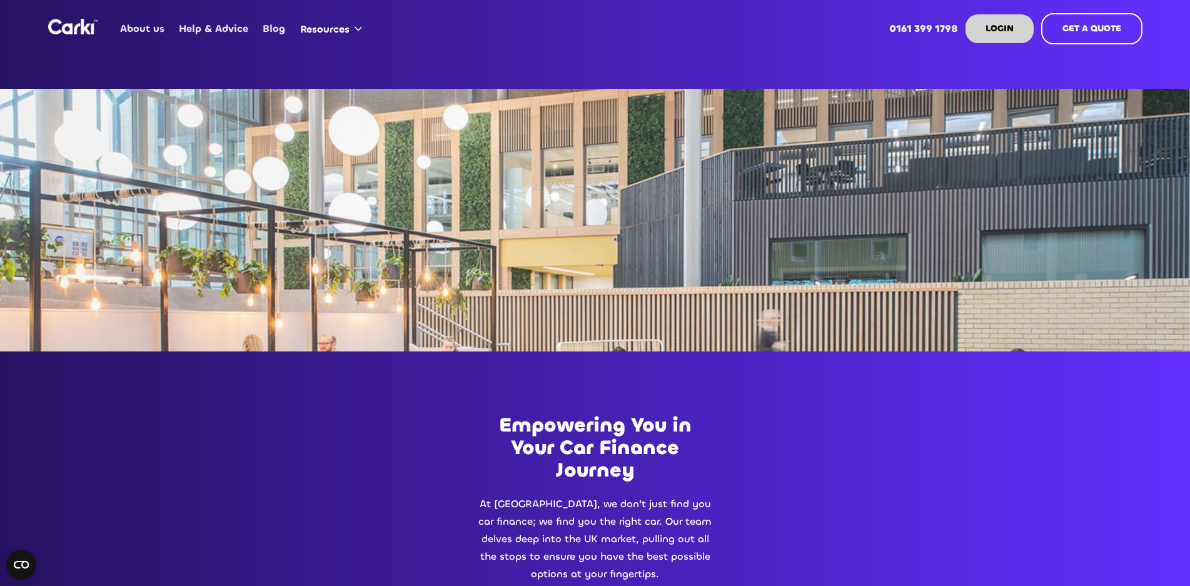  I want to click on a: 0161 399 1798, so click(923, 29).